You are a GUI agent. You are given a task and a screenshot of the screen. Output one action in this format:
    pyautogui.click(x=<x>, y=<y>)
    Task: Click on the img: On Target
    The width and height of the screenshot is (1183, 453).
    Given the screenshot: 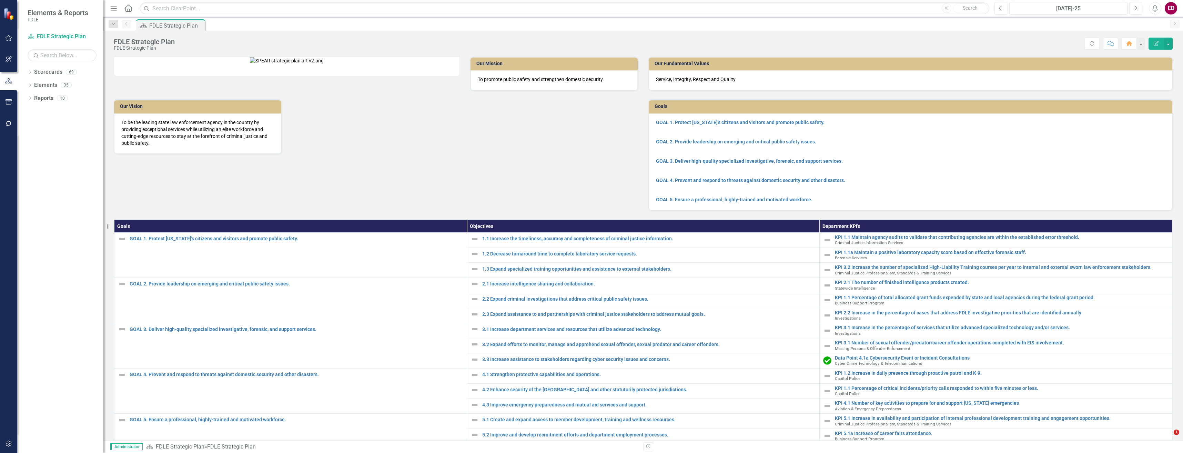 What is the action you would take?
    pyautogui.click(x=827, y=361)
    